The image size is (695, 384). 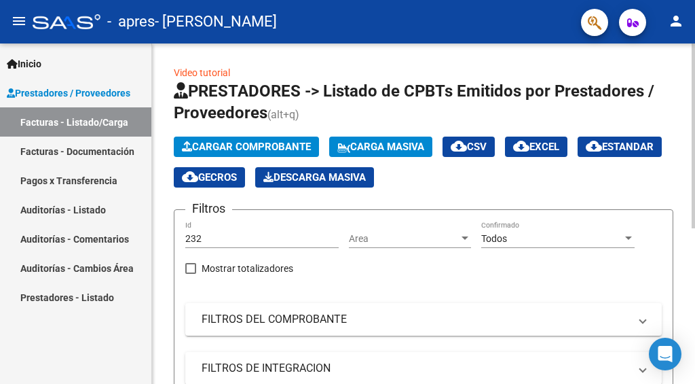 I want to click on button: Carga Masiva, so click(x=381, y=147).